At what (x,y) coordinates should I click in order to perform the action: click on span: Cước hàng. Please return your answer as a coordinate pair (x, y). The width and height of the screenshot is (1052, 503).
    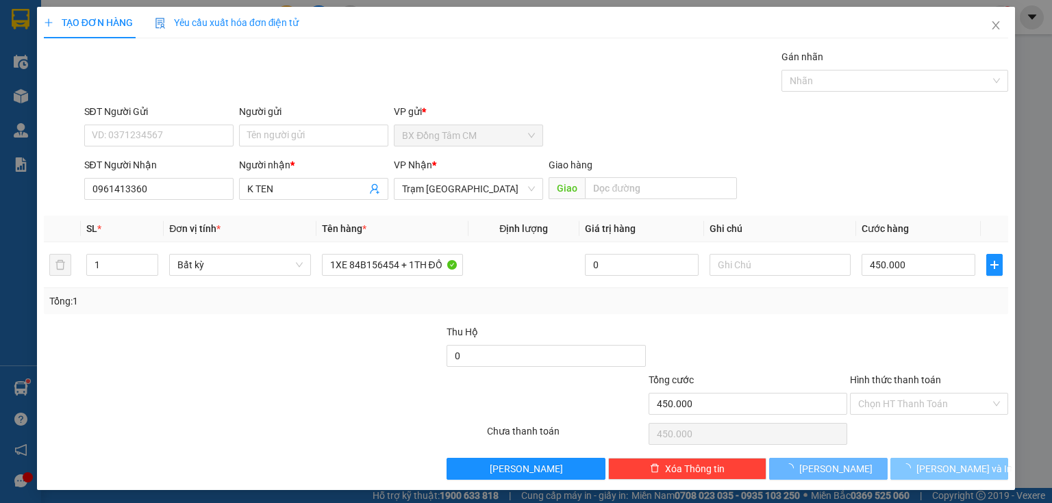
    Looking at the image, I should click on (885, 229).